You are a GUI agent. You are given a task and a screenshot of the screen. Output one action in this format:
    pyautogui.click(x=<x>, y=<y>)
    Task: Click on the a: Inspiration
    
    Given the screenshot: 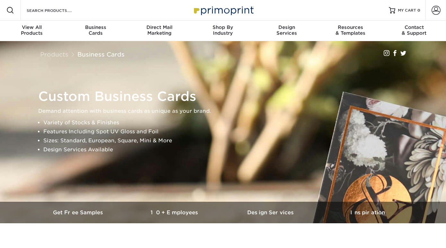 What is the action you would take?
    pyautogui.click(x=368, y=212)
    